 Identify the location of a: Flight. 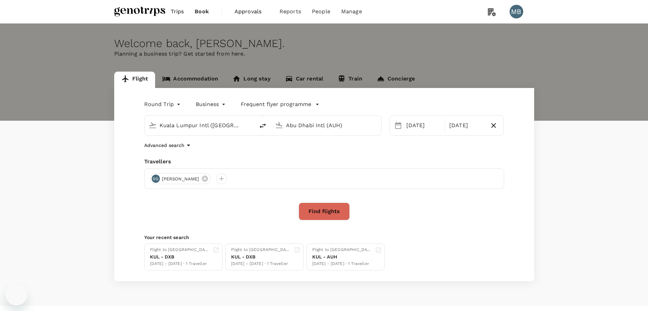
(135, 80).